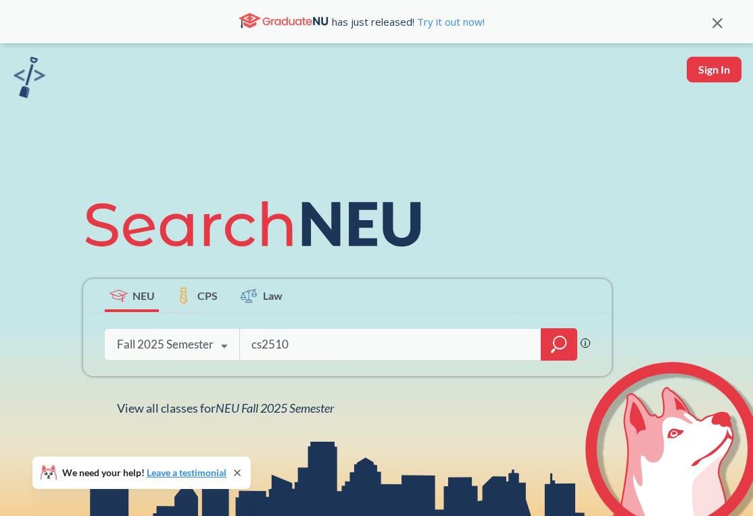 The height and width of the screenshot is (516, 753). What do you see at coordinates (559, 345) in the screenshot?
I see `div: magnifying glass` at bounding box center [559, 345].